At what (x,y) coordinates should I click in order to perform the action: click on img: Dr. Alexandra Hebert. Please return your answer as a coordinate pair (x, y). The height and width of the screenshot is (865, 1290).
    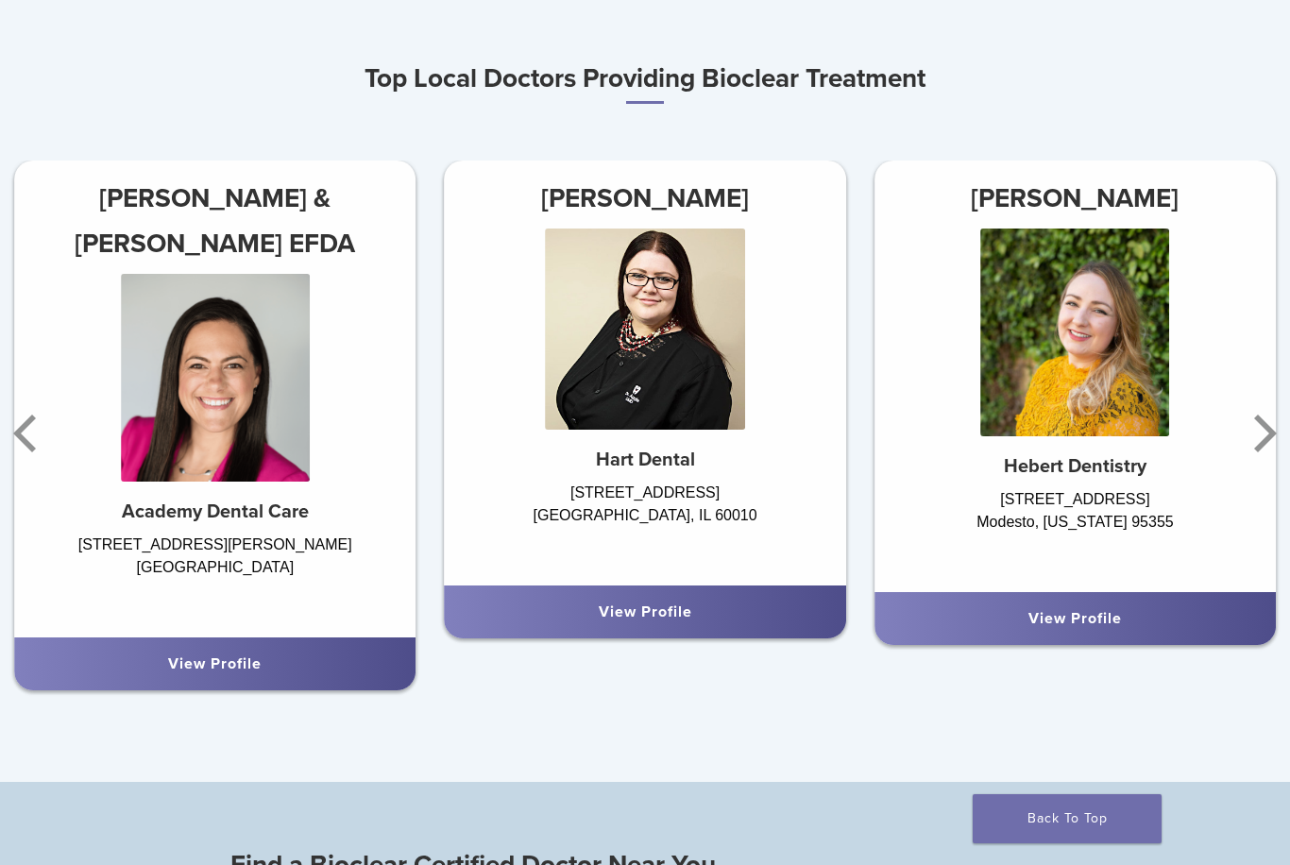
    Looking at the image, I should click on (1075, 332).